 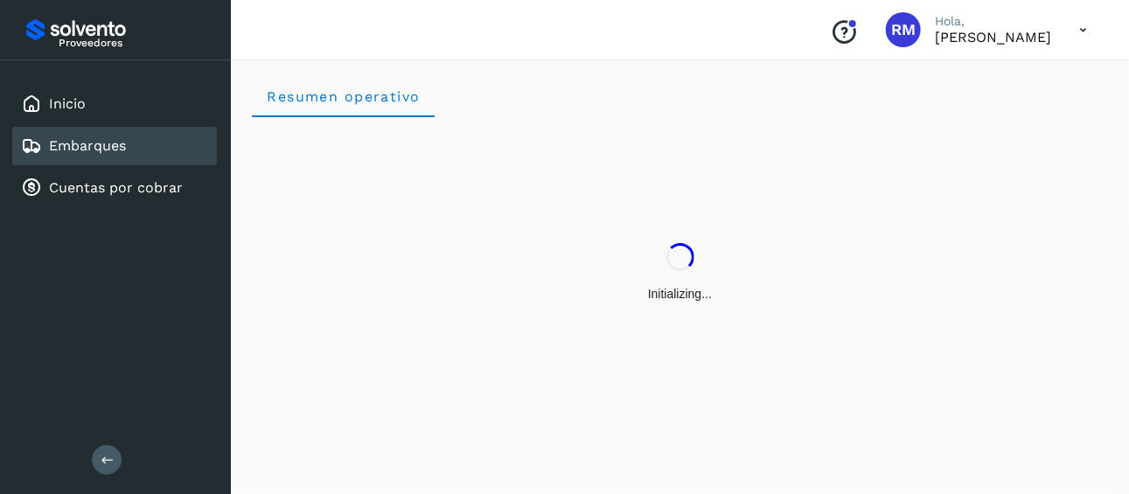 I want to click on div: Inicio, so click(x=115, y=104).